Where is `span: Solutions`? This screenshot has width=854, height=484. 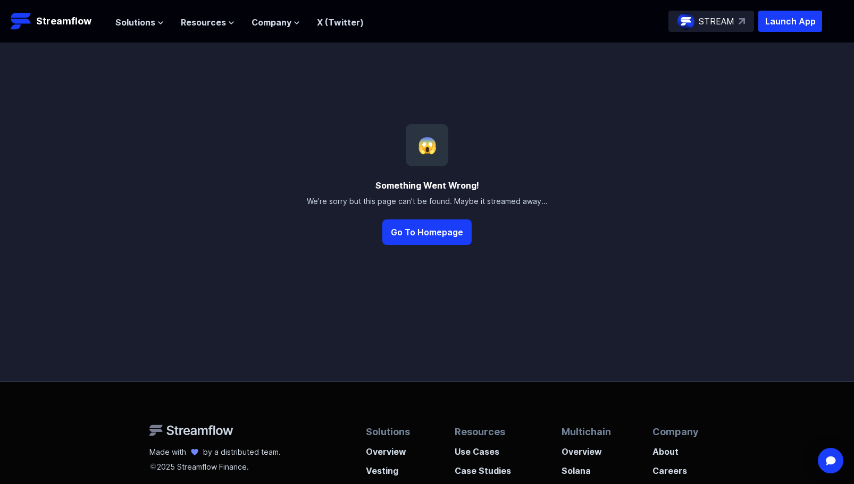 span: Solutions is located at coordinates (135, 22).